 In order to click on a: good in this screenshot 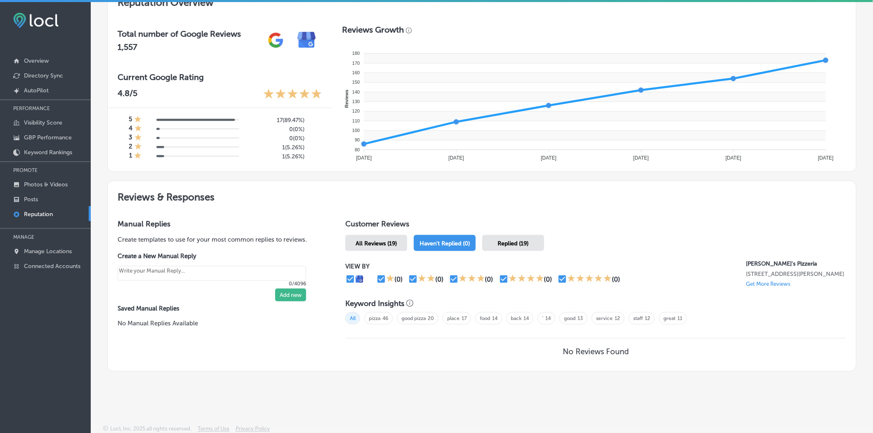, I will do `click(570, 318)`.